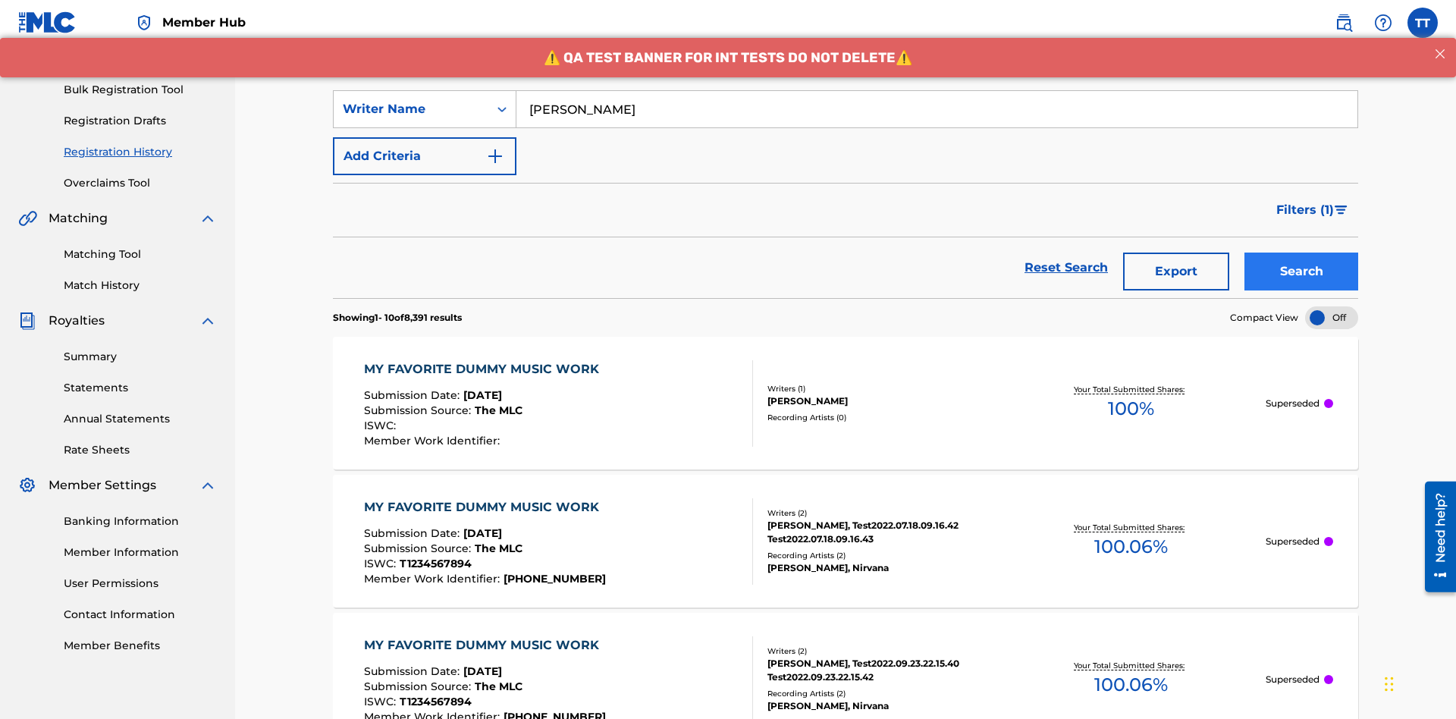  I want to click on a: Rate Sheets, so click(140, 450).